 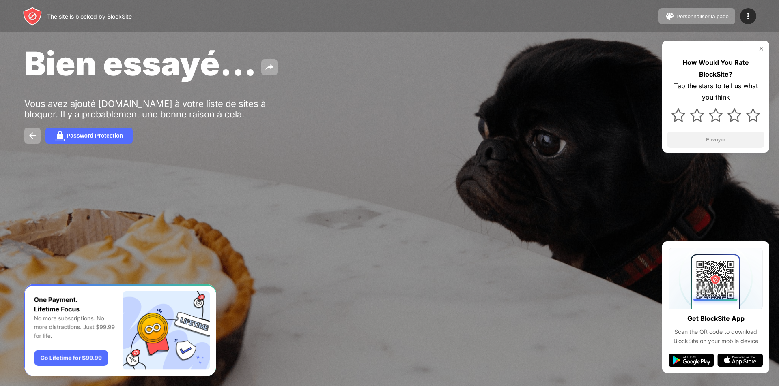 What do you see at coordinates (702, 16) in the screenshot?
I see `div: Personnaliser la page` at bounding box center [702, 16].